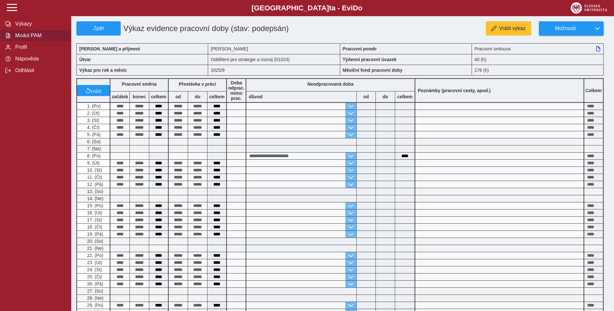 The image size is (614, 311). What do you see at coordinates (330, 84) in the screenshot?
I see `b: Neodpracovaná doba` at bounding box center [330, 84].